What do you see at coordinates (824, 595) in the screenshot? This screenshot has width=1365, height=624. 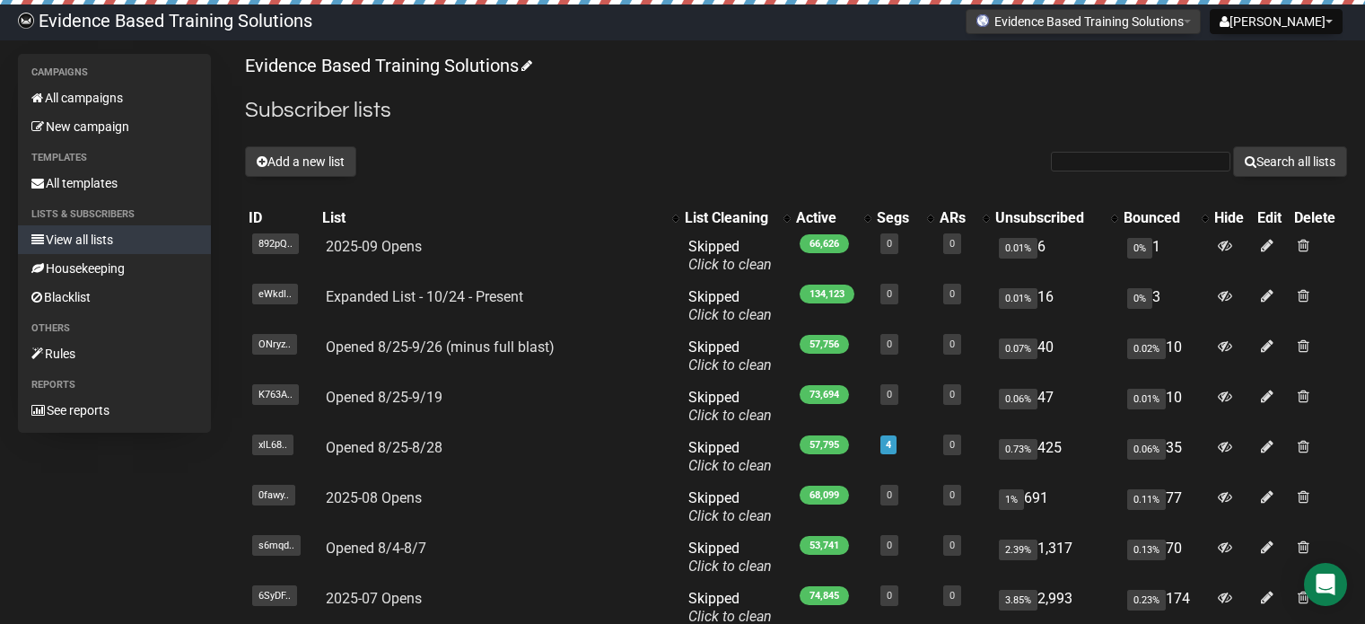 I see `span: 74,845` at bounding box center [824, 595].